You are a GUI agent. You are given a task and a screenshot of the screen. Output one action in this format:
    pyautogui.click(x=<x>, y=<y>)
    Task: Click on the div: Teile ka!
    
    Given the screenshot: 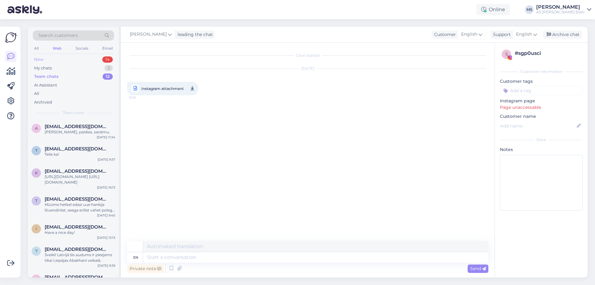 What is the action you would take?
    pyautogui.click(x=80, y=154)
    